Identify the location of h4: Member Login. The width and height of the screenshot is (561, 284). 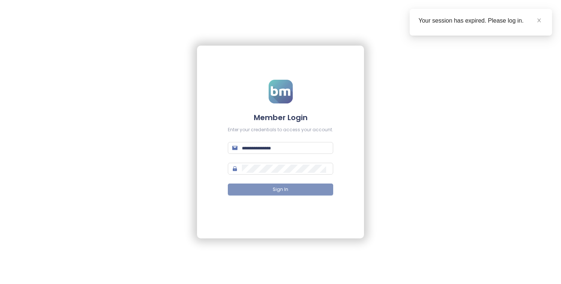
(281, 118).